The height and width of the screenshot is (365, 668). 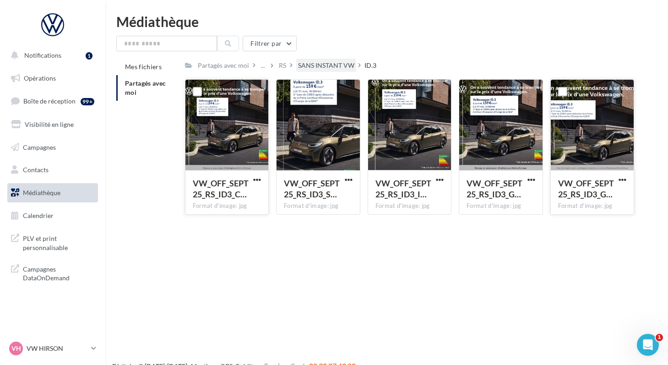 I want to click on div: Médiathèque, so click(x=386, y=22).